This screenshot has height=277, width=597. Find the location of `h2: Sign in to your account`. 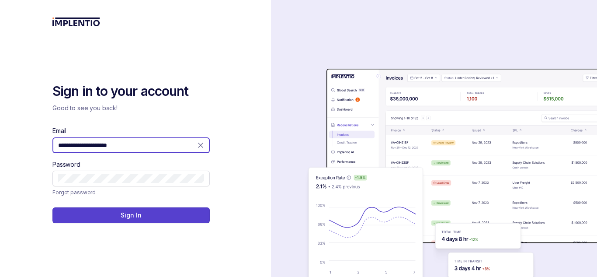

h2: Sign in to your account is located at coordinates (131, 91).